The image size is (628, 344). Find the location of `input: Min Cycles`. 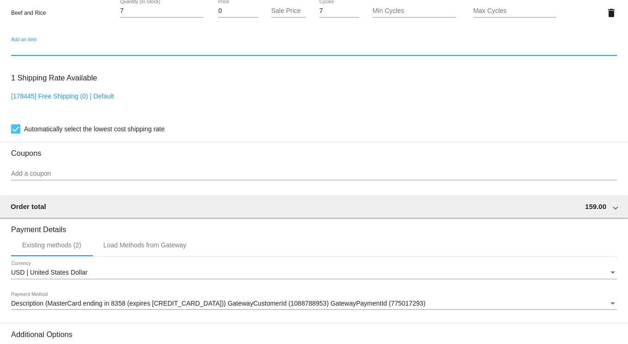

input: Min Cycles is located at coordinates (414, 11).